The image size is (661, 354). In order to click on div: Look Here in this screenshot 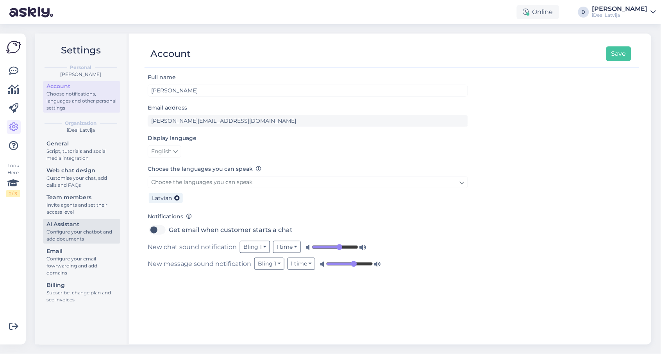, I will do `click(13, 180)`.